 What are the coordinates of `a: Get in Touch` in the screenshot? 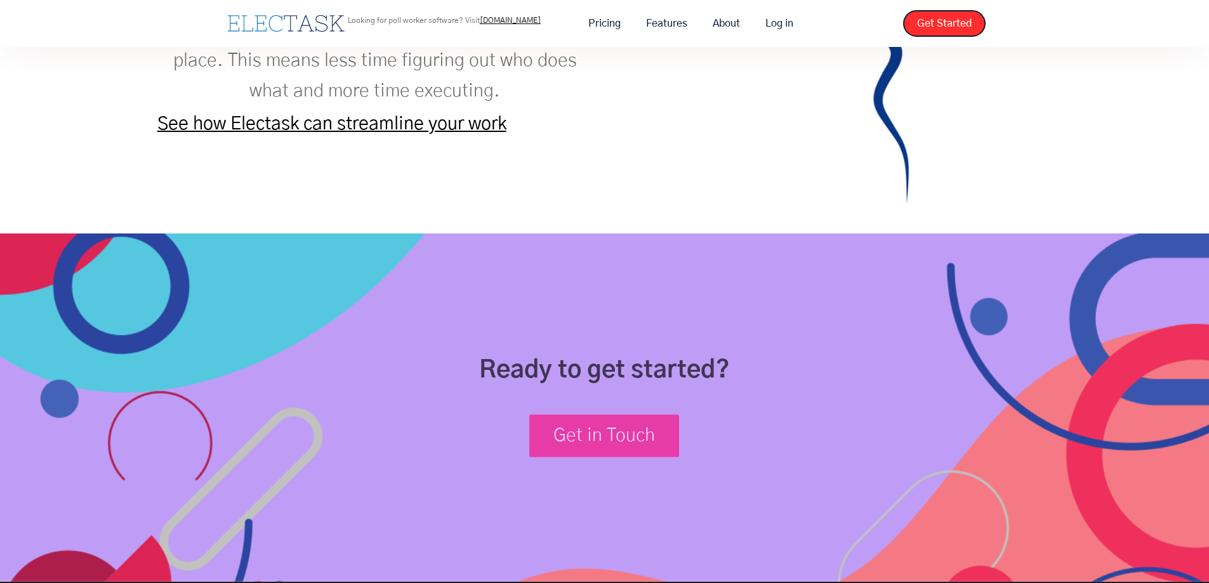 It's located at (604, 436).